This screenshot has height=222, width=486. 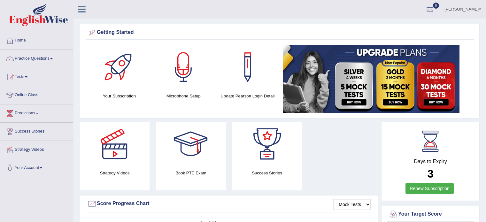 What do you see at coordinates (37, 167) in the screenshot?
I see `a: Your Account` at bounding box center [37, 167].